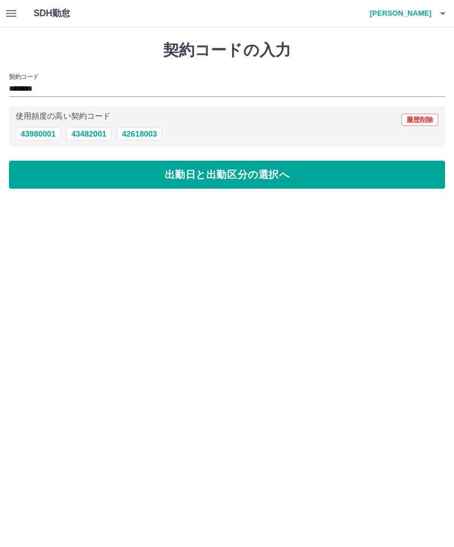  Describe the element at coordinates (88, 134) in the screenshot. I see `button: 43482001` at that location.